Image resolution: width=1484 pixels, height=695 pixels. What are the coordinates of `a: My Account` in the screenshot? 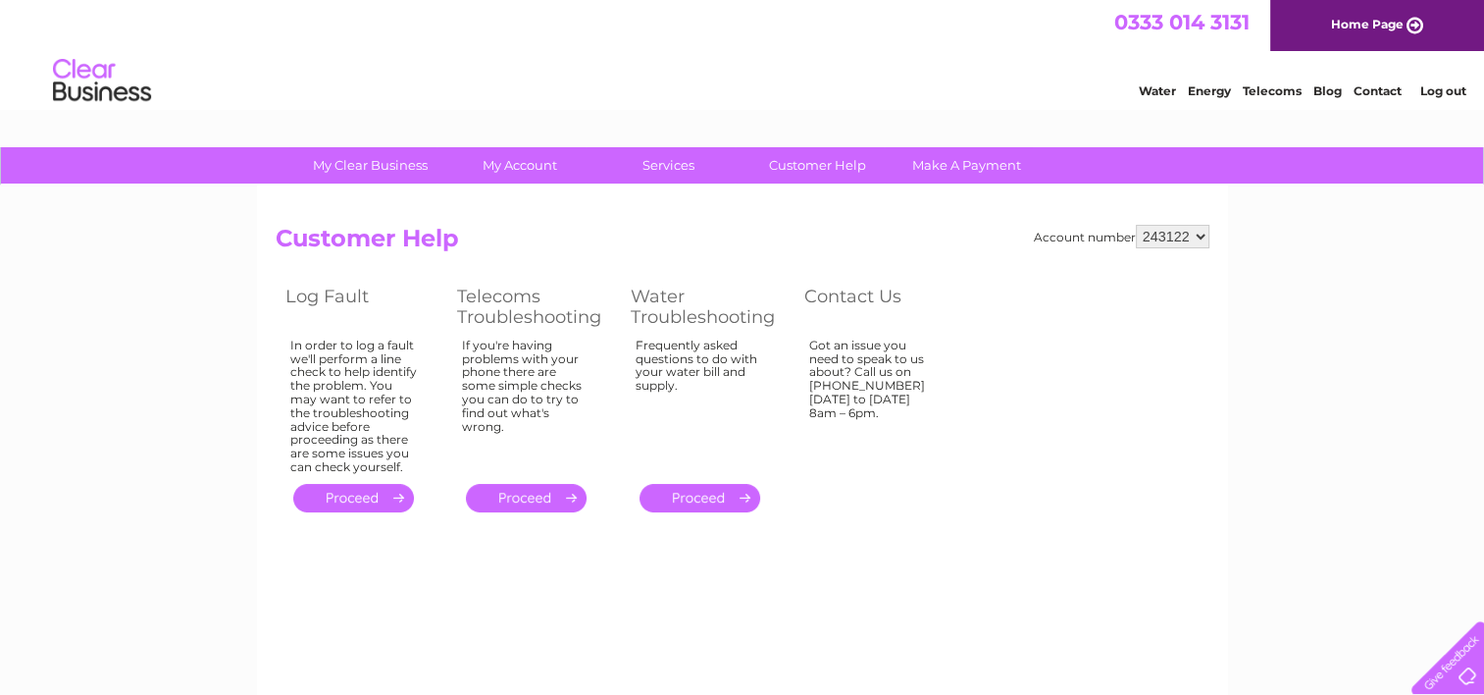 It's located at (519, 165).